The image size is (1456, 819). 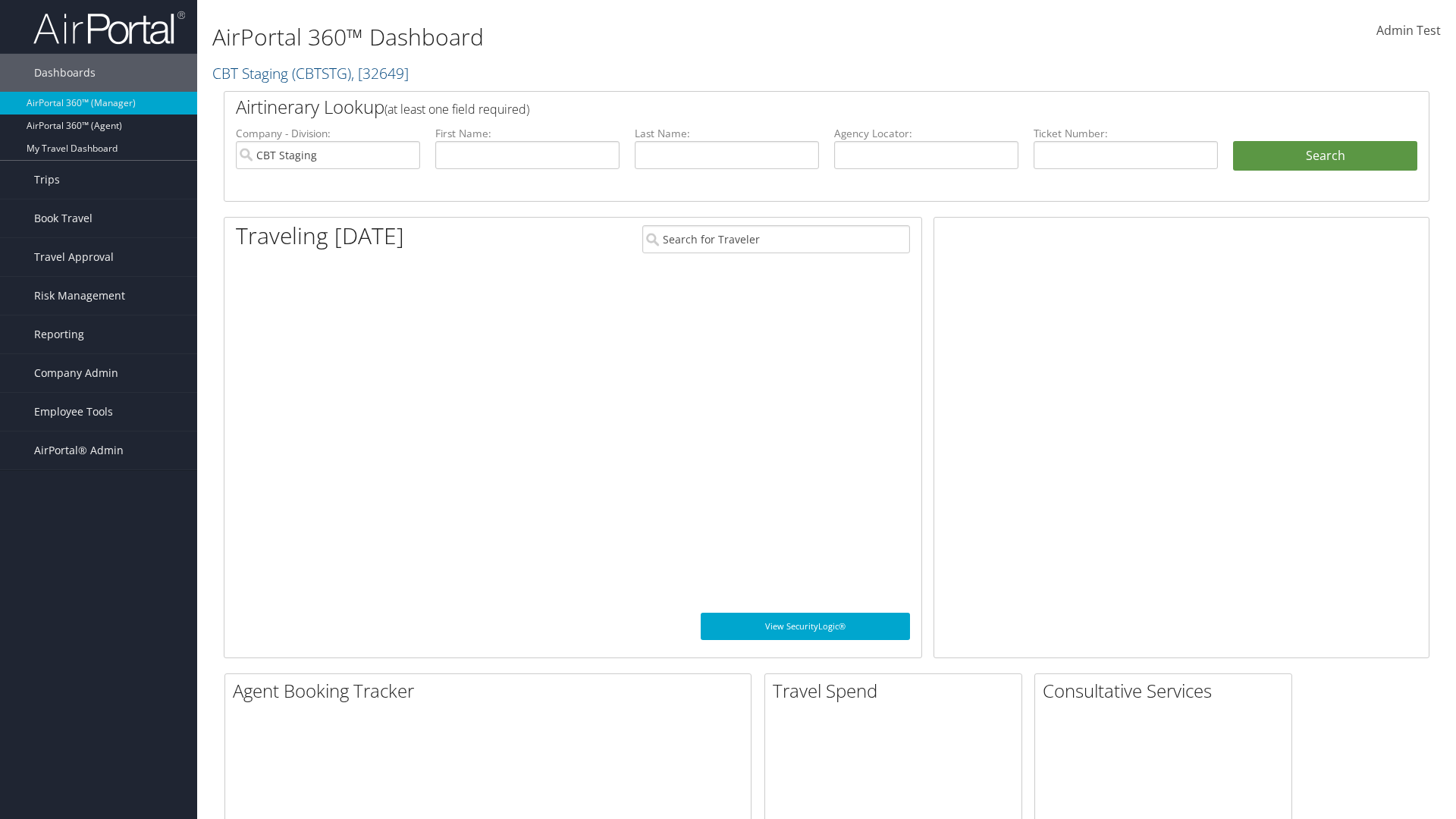 What do you see at coordinates (621, 37) in the screenshot?
I see `h1: AirPortal 360™ Dashboard` at bounding box center [621, 37].